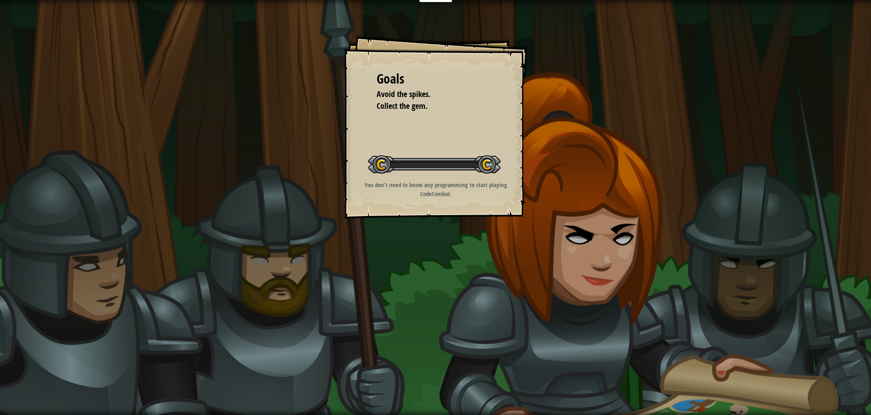 Image resolution: width=871 pixels, height=415 pixels. I want to click on p: You don't need to know any programming to start playing CodeCombat., so click(436, 189).